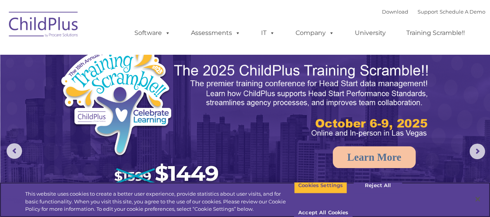  What do you see at coordinates (428, 12) in the screenshot?
I see `a: Support` at bounding box center [428, 12].